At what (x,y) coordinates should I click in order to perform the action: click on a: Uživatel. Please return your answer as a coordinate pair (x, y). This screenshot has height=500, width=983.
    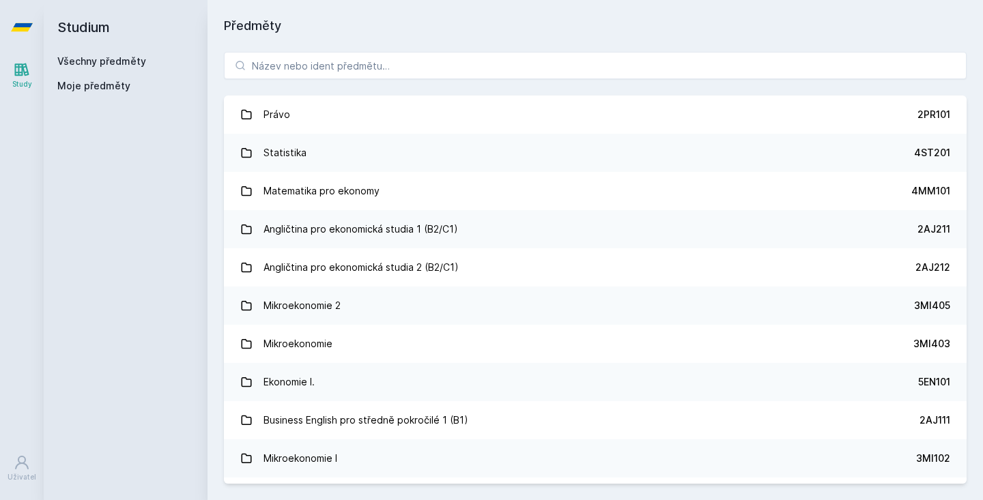
    Looking at the image, I should click on (22, 468).